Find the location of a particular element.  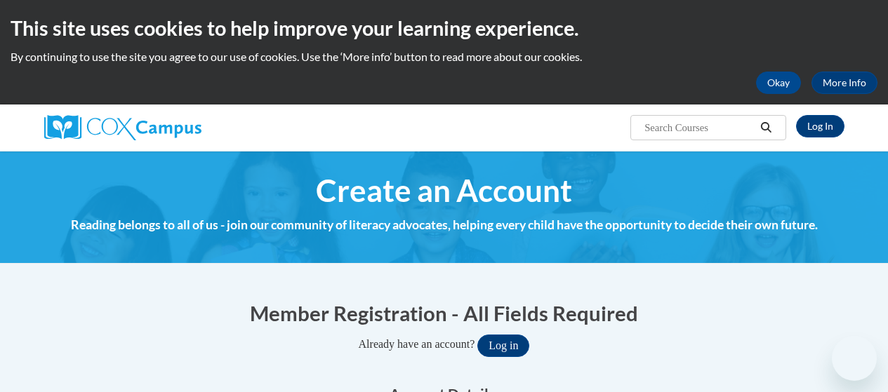

a: Log In is located at coordinates (820, 126).